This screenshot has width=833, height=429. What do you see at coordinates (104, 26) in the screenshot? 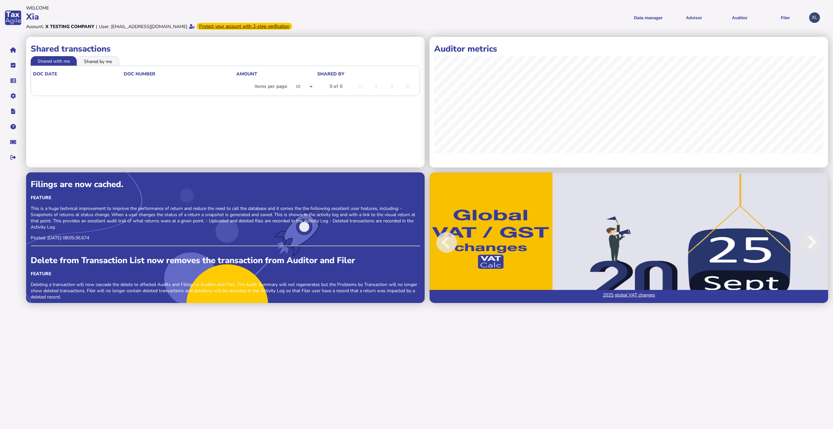
I see `div: User:` at bounding box center [104, 26].